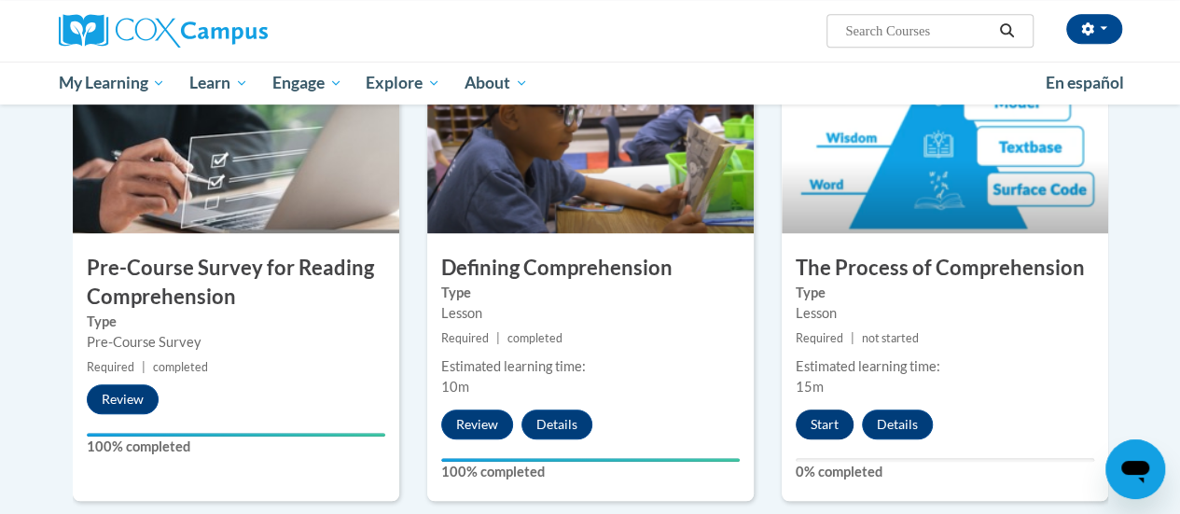  I want to click on a: Learn, so click(218, 83).